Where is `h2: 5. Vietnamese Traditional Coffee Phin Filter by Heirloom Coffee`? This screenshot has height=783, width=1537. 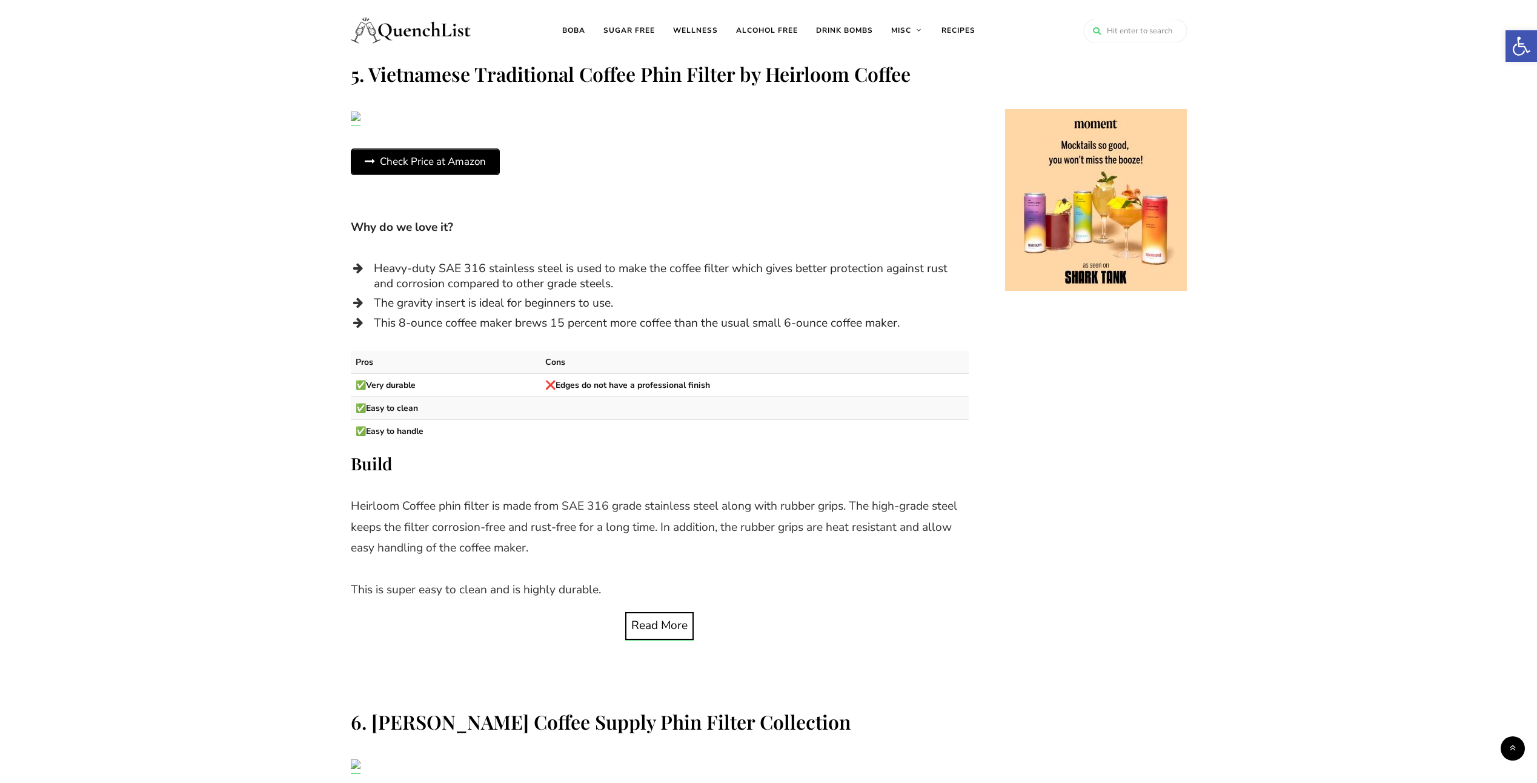 h2: 5. Vietnamese Traditional Coffee Phin Filter by Heirloom Coffee is located at coordinates (660, 73).